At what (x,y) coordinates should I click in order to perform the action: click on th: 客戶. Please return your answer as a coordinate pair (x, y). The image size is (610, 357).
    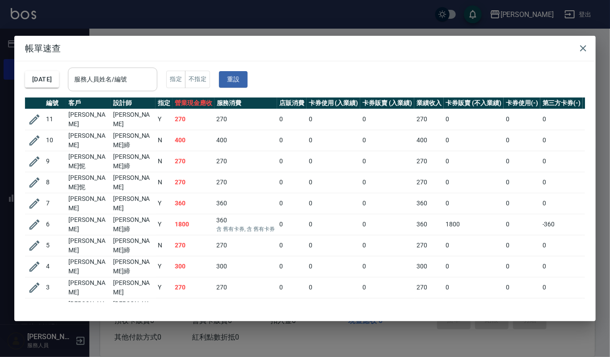
    Looking at the image, I should click on (88, 103).